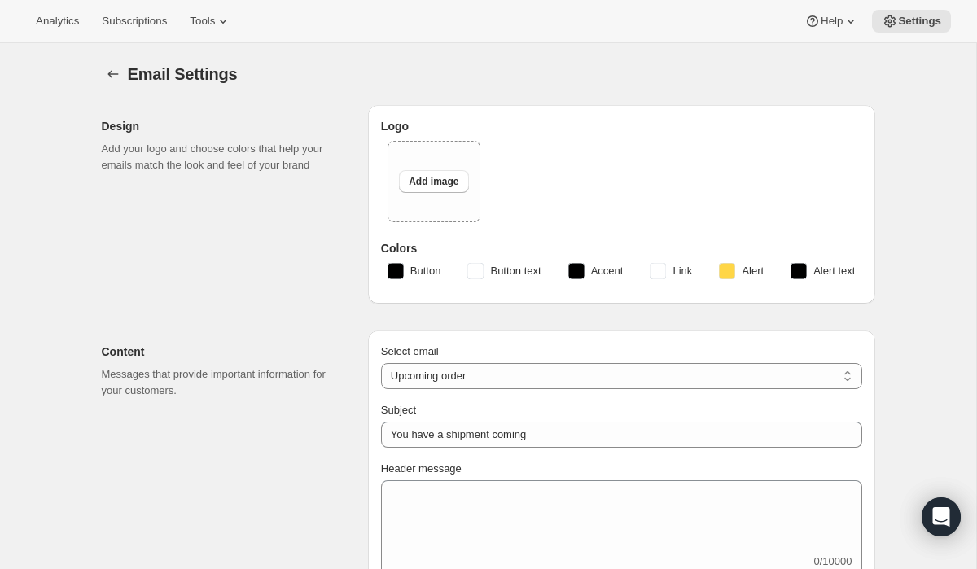 The image size is (977, 569). Describe the element at coordinates (596, 271) in the screenshot. I see `button: Accent` at that location.